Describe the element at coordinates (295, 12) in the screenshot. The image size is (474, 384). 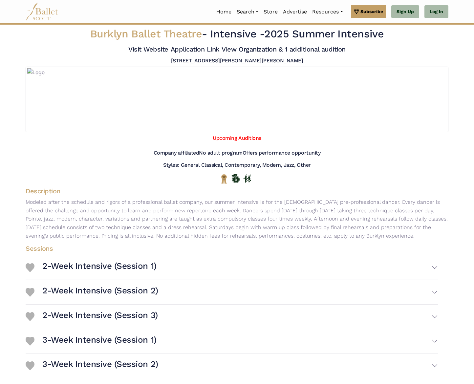
I see `a: Advertise` at that location.